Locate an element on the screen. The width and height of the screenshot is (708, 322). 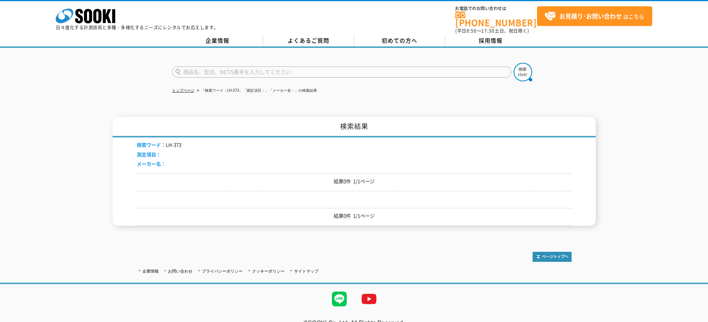
span: 測定項目： is located at coordinates (149, 154).